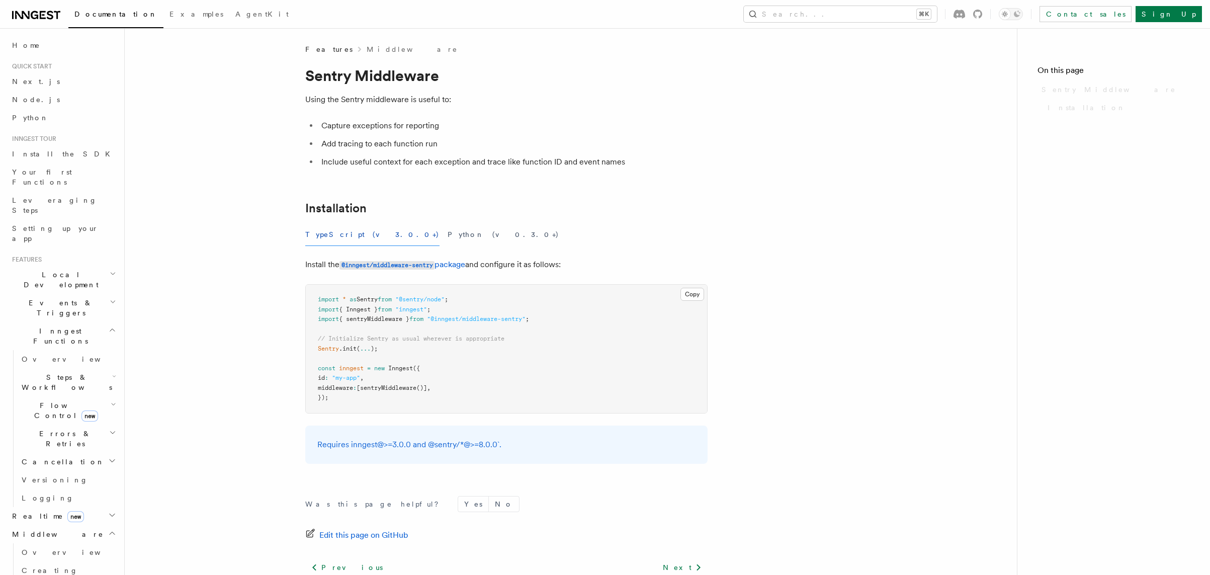 The image size is (1210, 575). Describe the element at coordinates (353, 299) in the screenshot. I see `span: as` at that location.